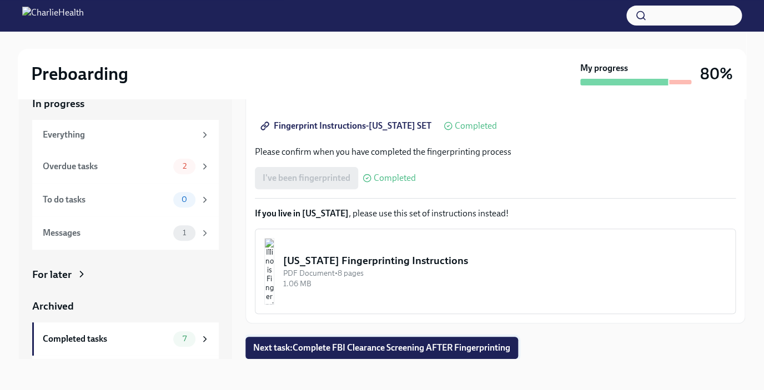  What do you see at coordinates (184, 339) in the screenshot?
I see `span: 7` at bounding box center [184, 339].